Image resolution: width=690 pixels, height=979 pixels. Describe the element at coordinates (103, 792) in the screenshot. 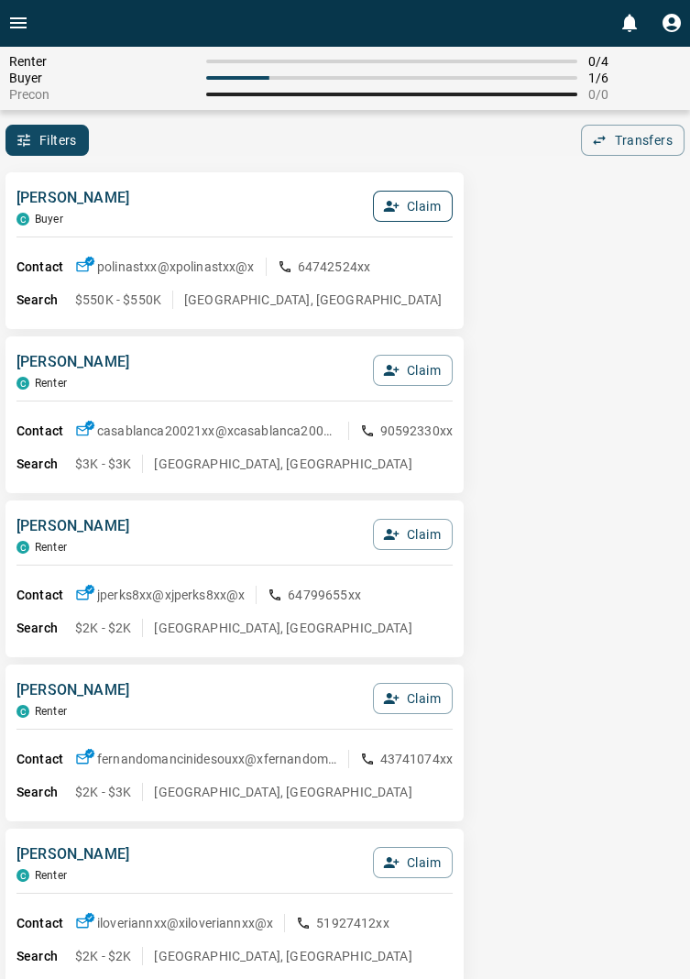

I see `p: $2K - $3K` at that location.